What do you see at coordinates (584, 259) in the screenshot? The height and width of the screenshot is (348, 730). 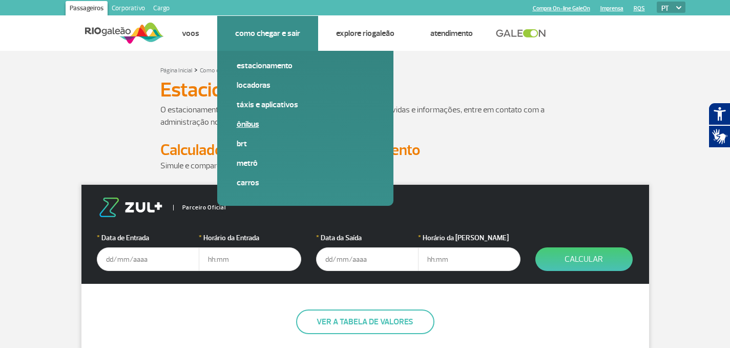 I see `button: Calcular` at bounding box center [584, 259].